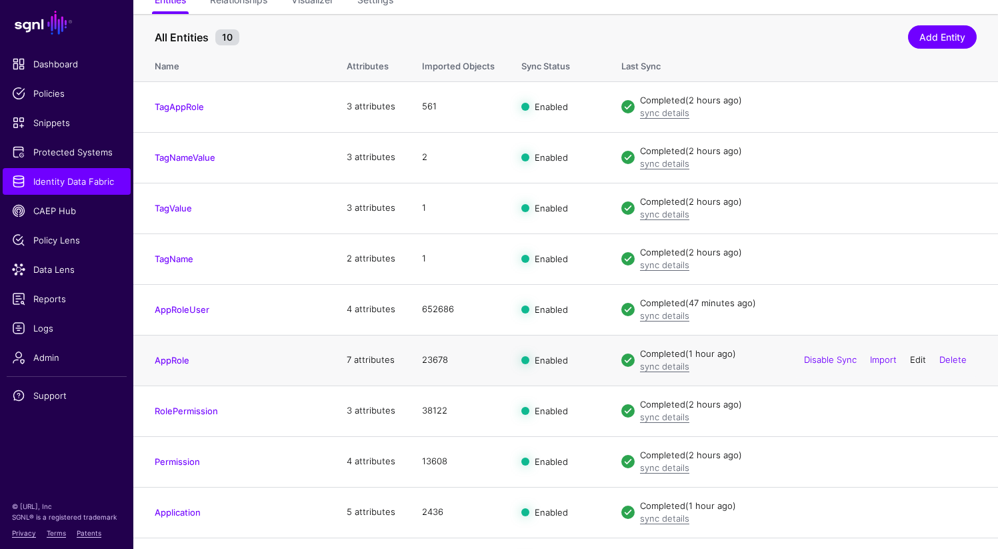 Image resolution: width=998 pixels, height=549 pixels. Describe the element at coordinates (458, 107) in the screenshot. I see `td: 561` at that location.